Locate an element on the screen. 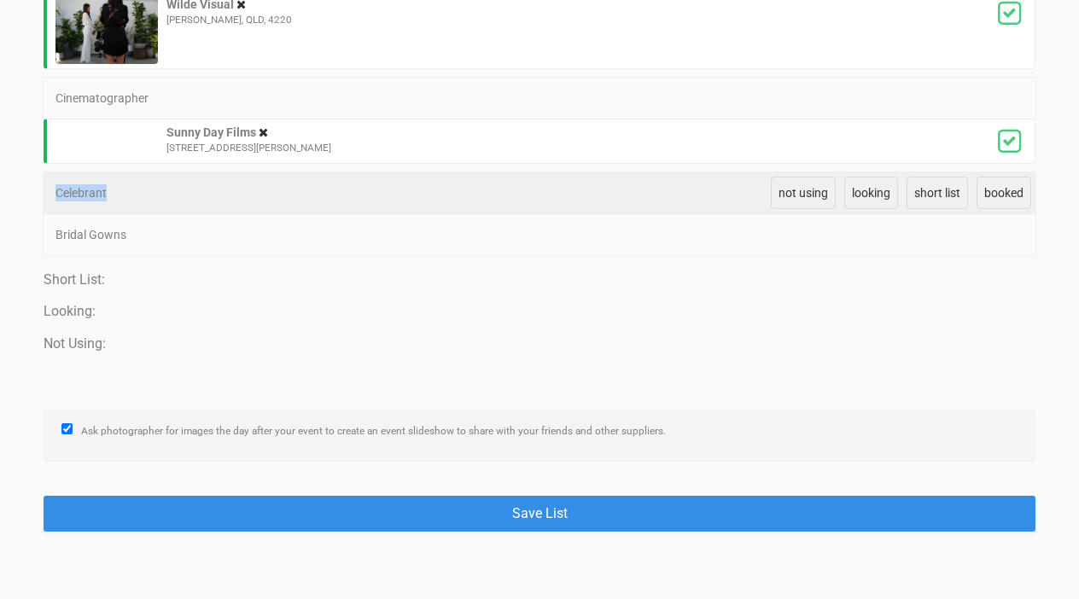 This screenshot has width=1079, height=599. span: not using is located at coordinates (803, 193).